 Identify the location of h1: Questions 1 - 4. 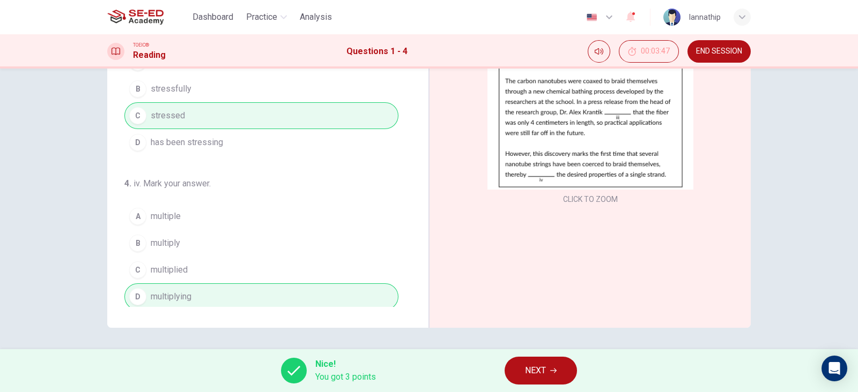
(377, 51).